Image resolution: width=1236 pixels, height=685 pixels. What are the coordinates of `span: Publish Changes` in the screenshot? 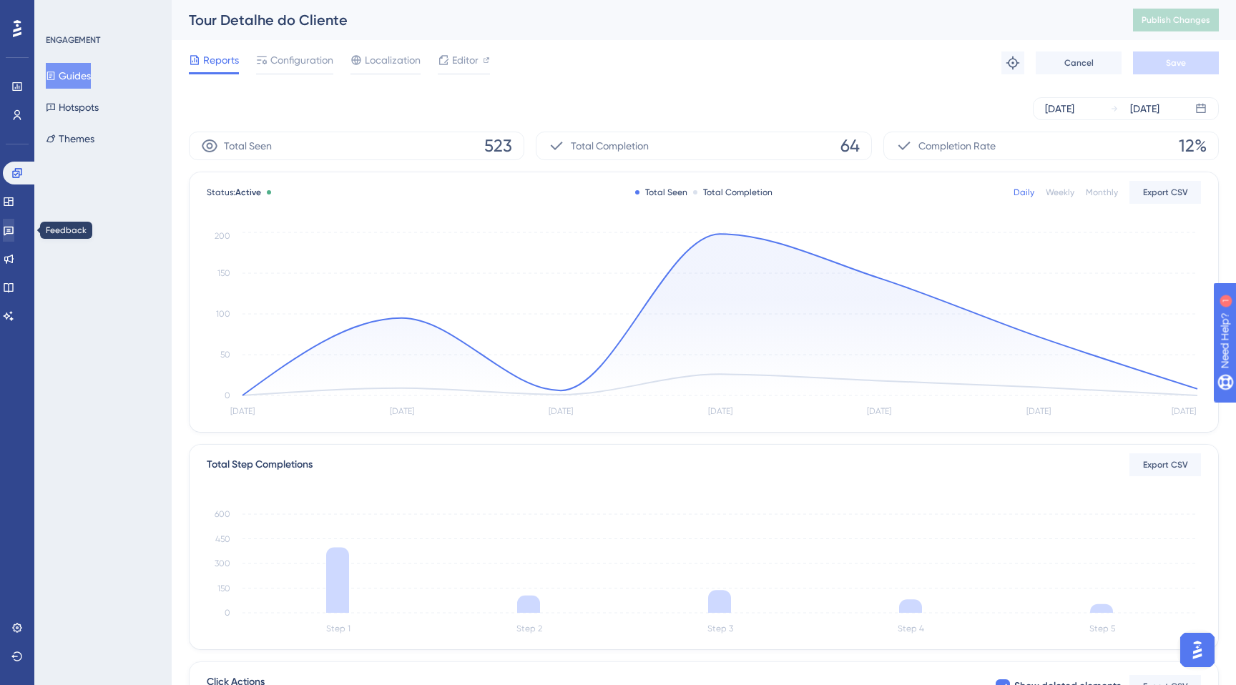 It's located at (1176, 20).